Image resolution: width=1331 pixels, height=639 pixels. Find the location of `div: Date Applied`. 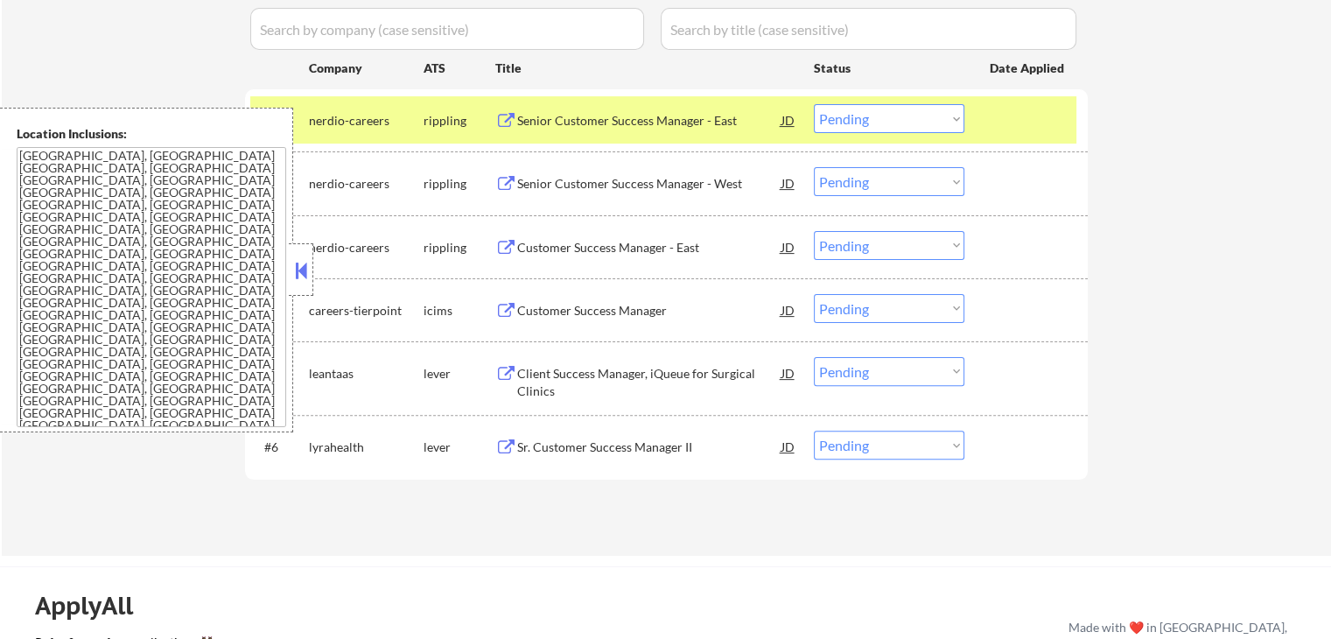

div: Date Applied is located at coordinates (1028, 68).